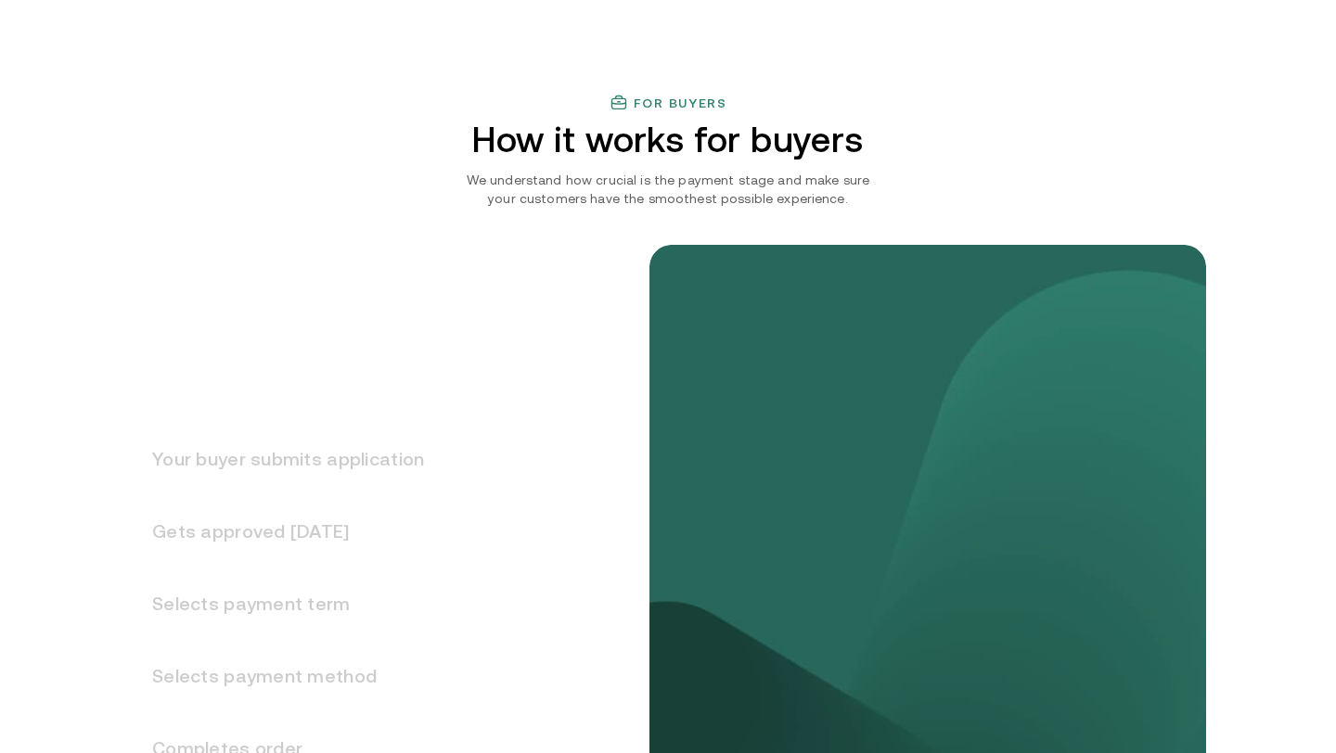  What do you see at coordinates (277, 604) in the screenshot?
I see `h3: Selects payment term` at bounding box center [277, 604].